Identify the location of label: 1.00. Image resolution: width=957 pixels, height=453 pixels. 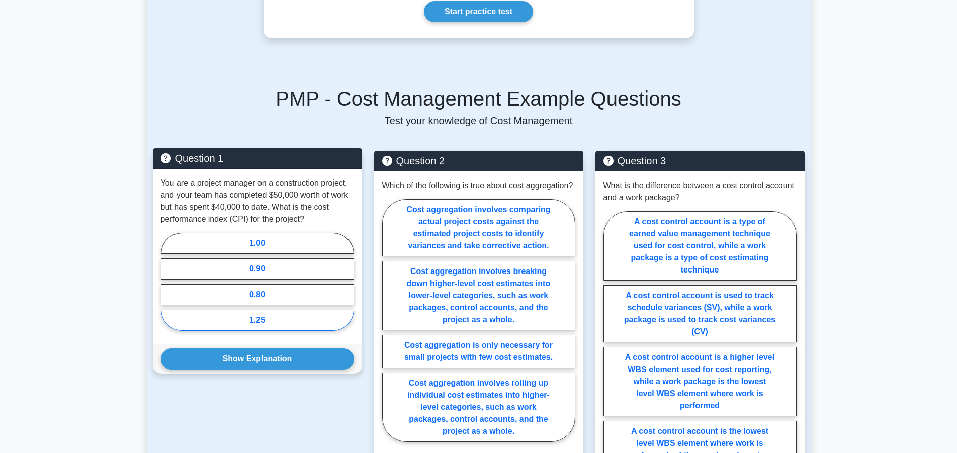
(257, 243).